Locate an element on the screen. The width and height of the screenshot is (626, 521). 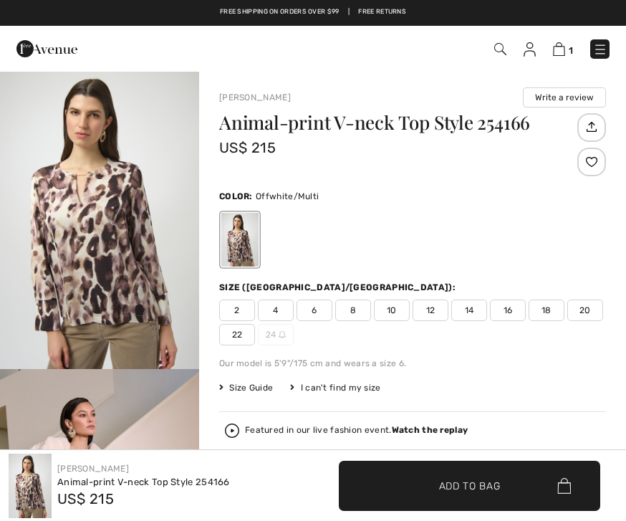
span: Add to Bag is located at coordinates (470, 485).